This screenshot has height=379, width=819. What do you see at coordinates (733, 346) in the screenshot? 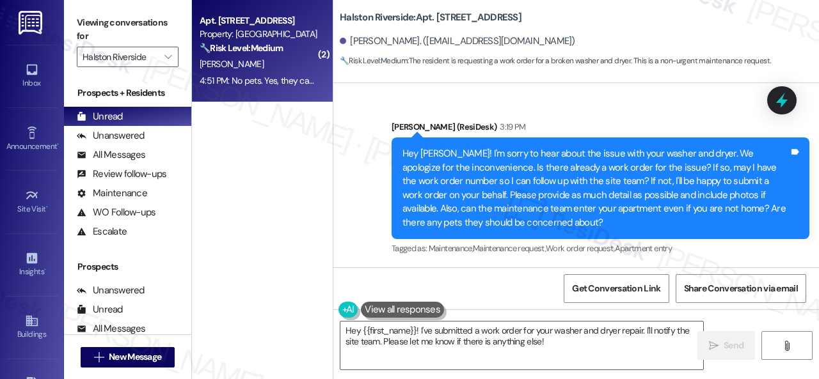
I see `span: Send` at bounding box center [733, 346].